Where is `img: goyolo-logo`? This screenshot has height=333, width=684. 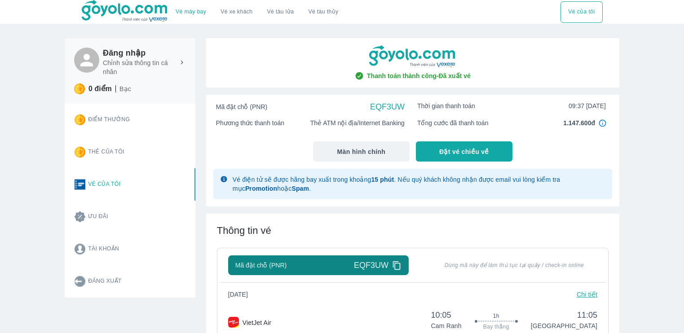
img: goyolo-logo is located at coordinates (413, 57).